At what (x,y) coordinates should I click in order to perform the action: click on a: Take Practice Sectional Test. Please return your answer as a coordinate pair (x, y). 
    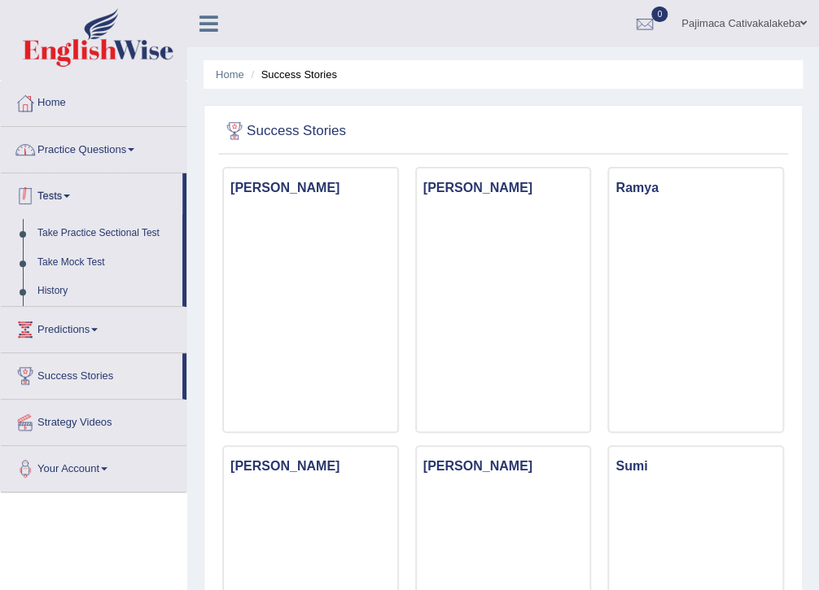
    Looking at the image, I should click on (106, 234).